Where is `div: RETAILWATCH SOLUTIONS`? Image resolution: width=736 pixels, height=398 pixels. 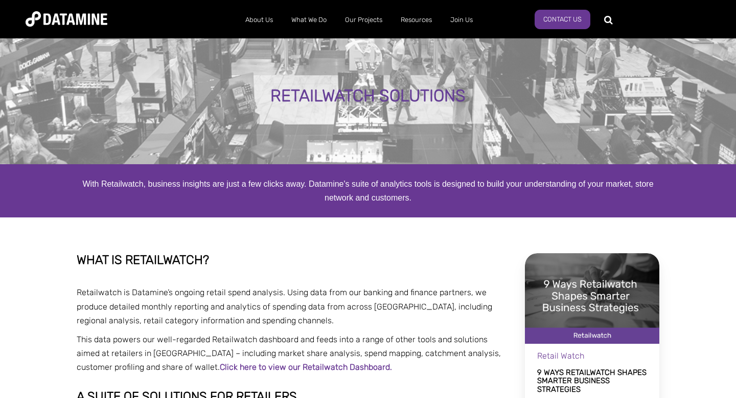 div: RETAILWATCH SOLUTIONS is located at coordinates (368, 96).